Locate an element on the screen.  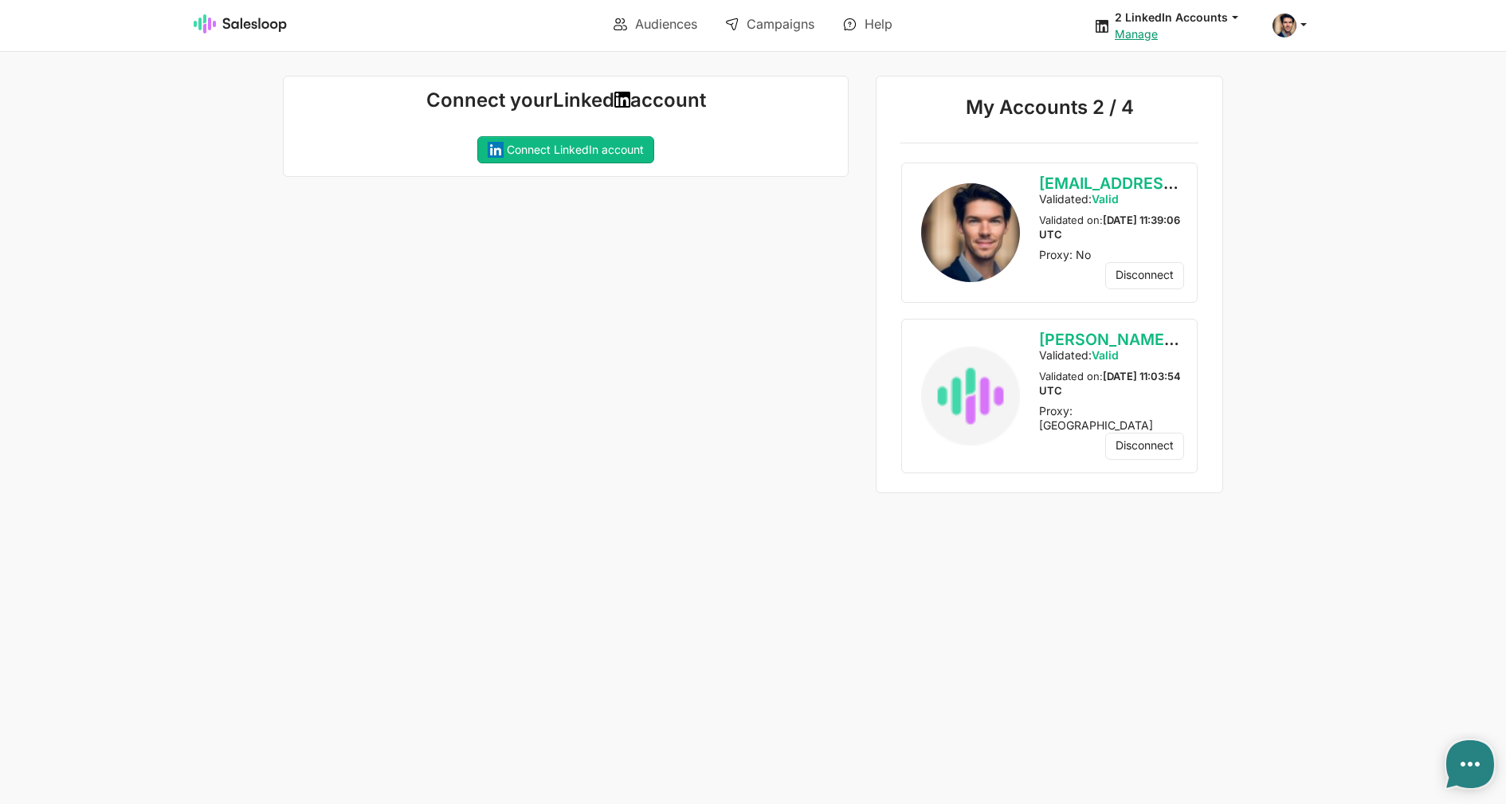
h1: Connect your account is located at coordinates (566, 100).